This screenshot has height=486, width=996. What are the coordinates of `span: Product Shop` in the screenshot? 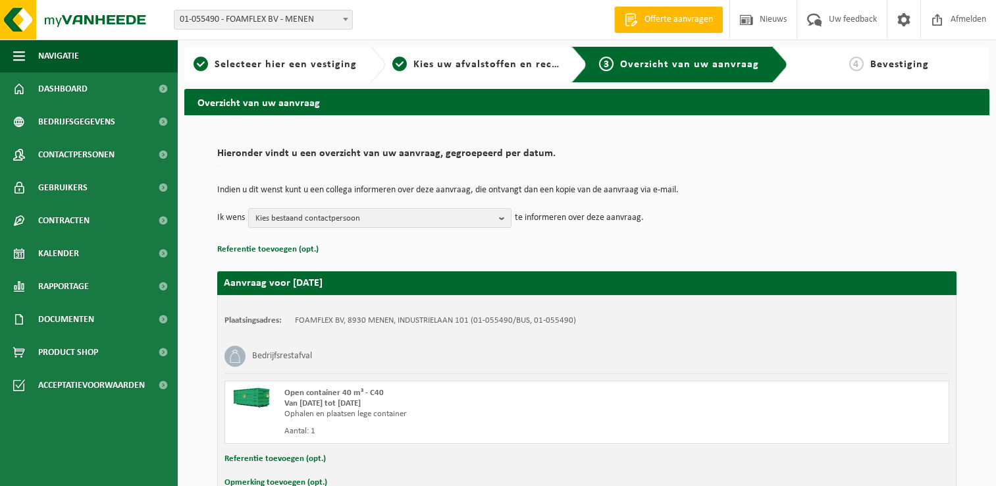 It's located at (68, 352).